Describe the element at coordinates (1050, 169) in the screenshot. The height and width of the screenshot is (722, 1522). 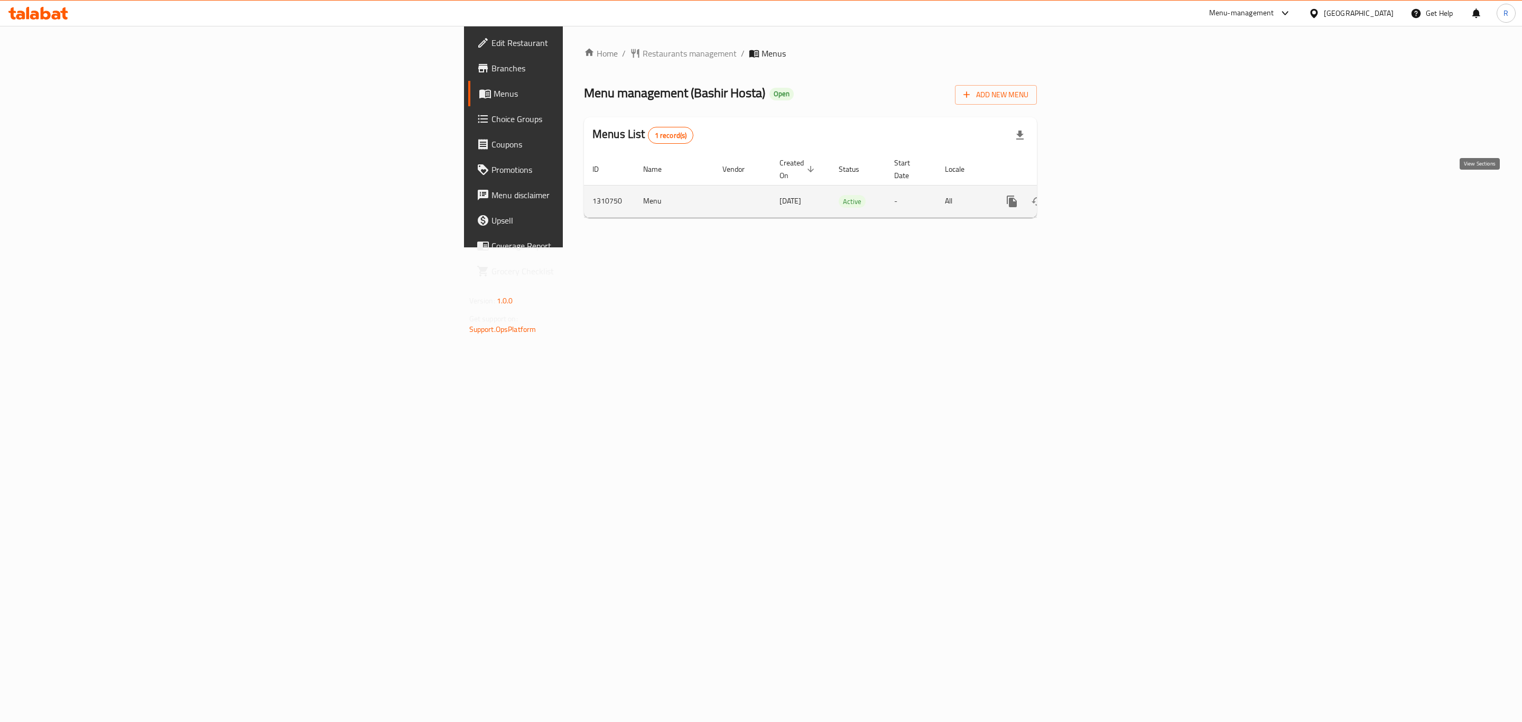
I see `th: Actions` at that location.